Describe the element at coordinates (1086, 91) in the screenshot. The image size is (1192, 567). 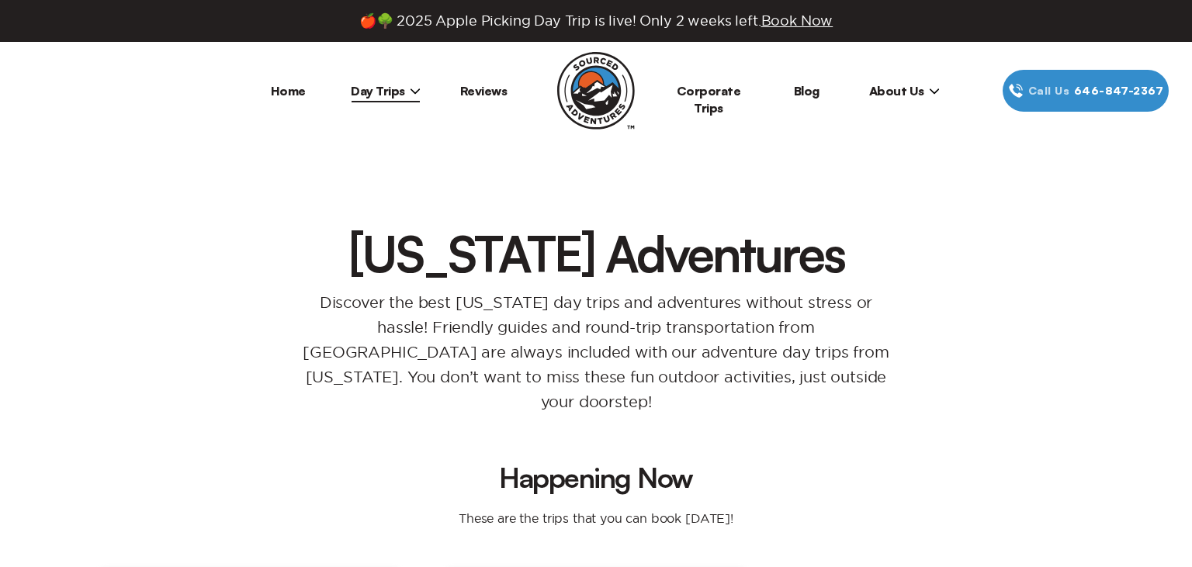
I see `a: Call Us646‍-847‍-2367` at that location.